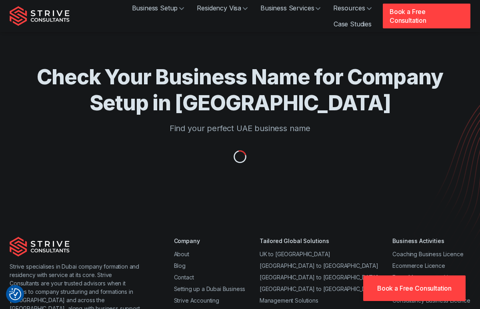 The width and height of the screenshot is (480, 309). I want to click on a: Strive Accounting, so click(196, 300).